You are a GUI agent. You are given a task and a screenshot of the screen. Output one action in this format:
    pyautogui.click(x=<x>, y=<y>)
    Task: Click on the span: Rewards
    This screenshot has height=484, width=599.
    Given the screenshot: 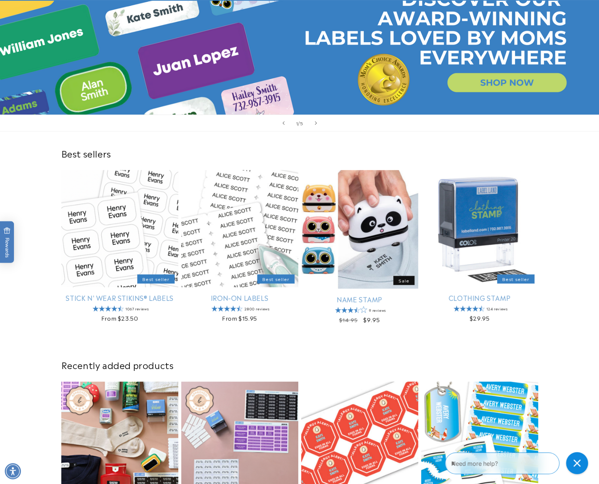 What is the action you would take?
    pyautogui.click(x=7, y=242)
    